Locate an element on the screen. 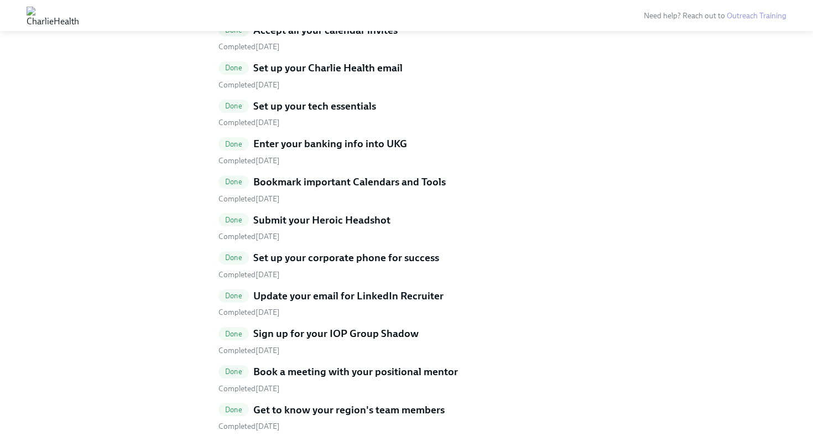 The width and height of the screenshot is (813, 441). span: Need help? Reach out to is located at coordinates (715, 15).